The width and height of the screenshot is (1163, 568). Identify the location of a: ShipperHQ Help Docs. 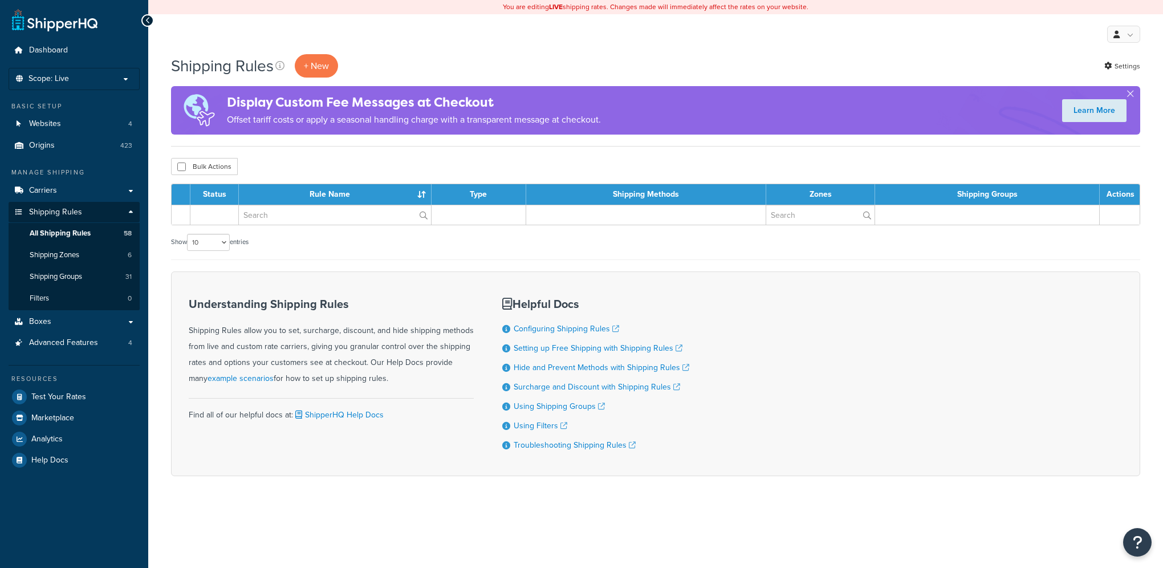
(338, 414).